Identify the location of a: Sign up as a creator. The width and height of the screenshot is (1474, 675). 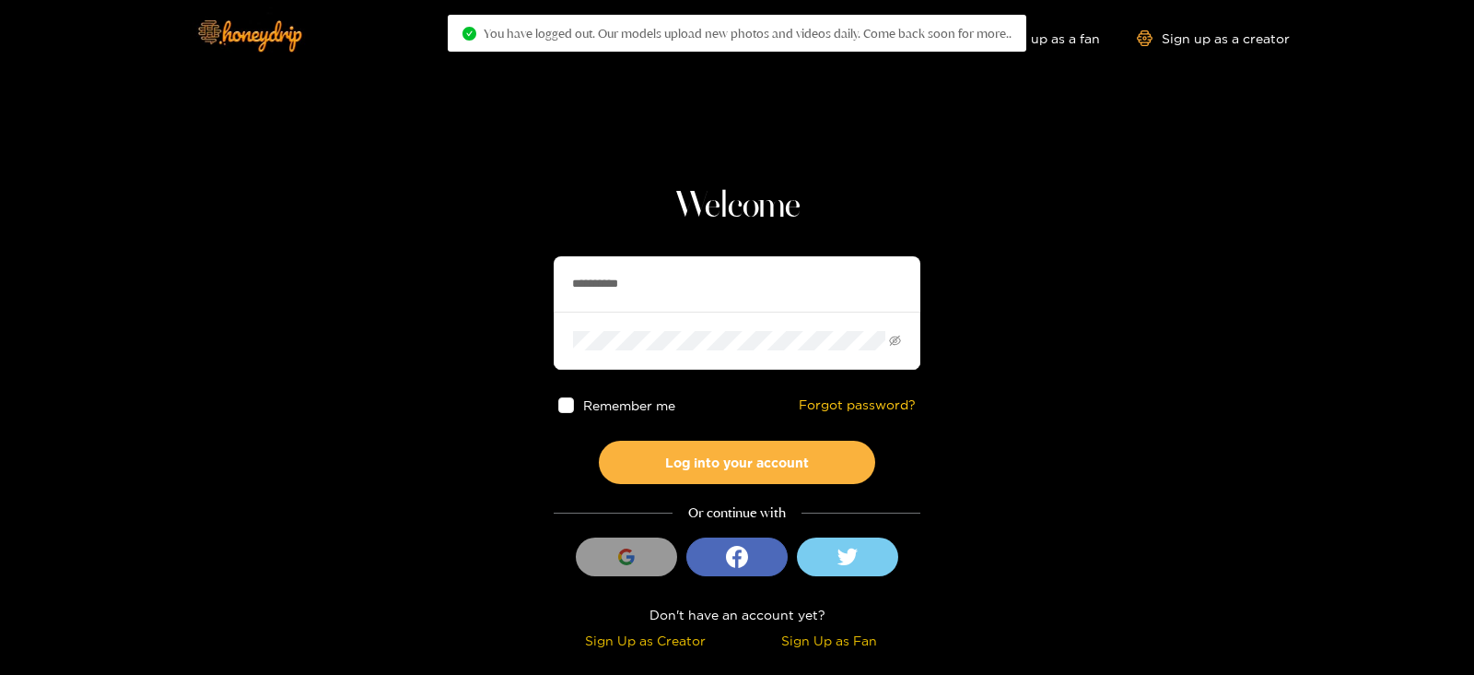
(1214, 38).